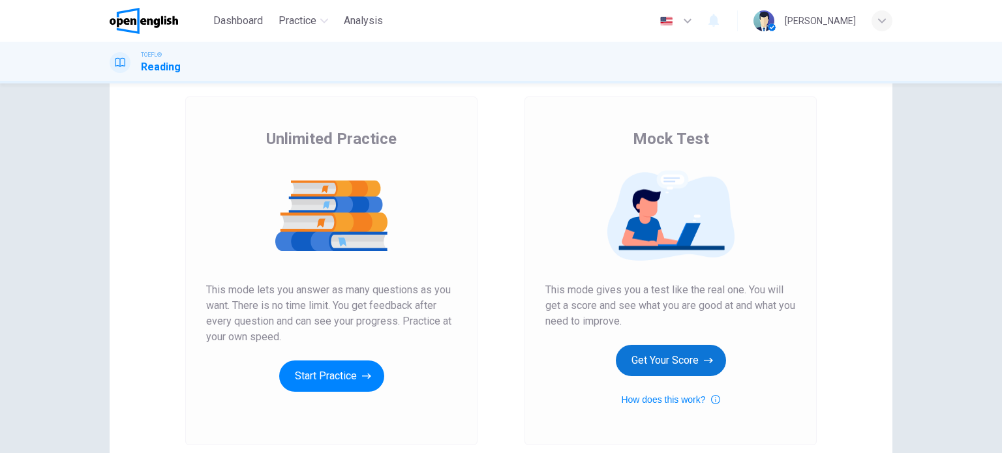  I want to click on span: This mode lets you answer as many questions as you want. There is no time limit. You get feedback..., so click(331, 314).